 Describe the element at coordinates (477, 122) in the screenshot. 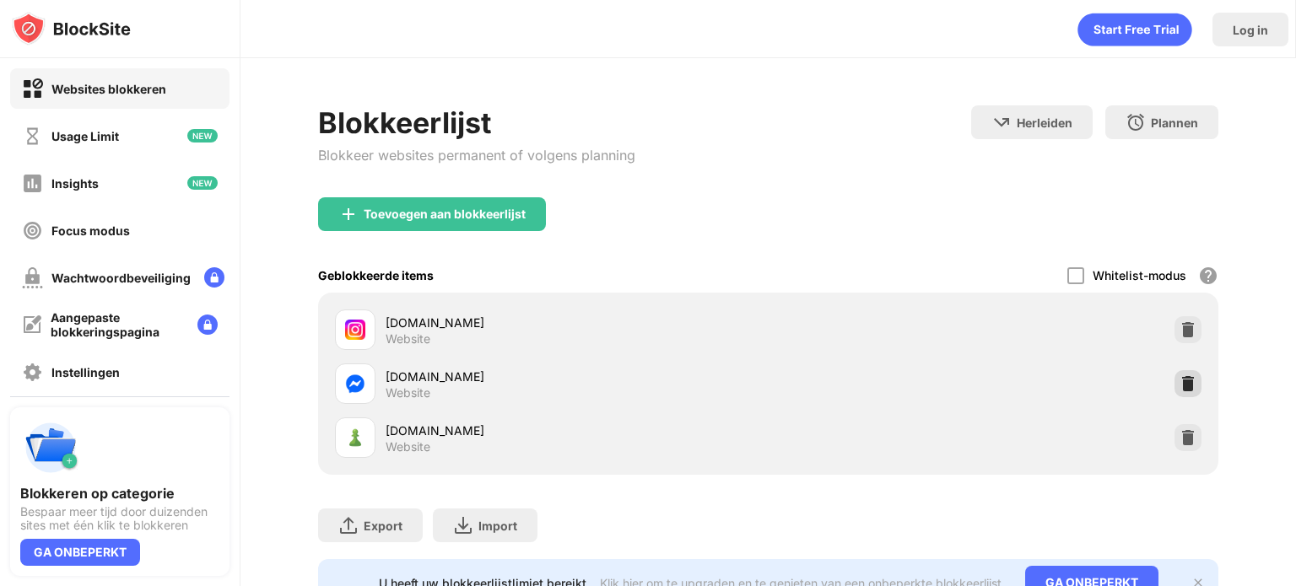

I see `div: Blokkeerlijst` at that location.